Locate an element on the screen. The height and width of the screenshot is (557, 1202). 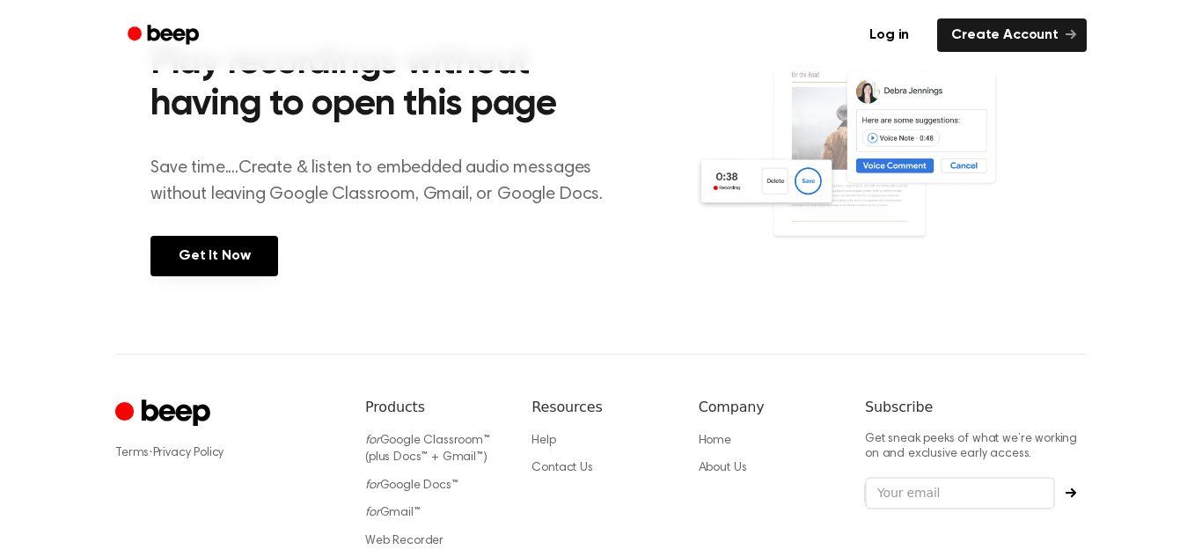
img: Voice Comments on Docs and Recording Widget is located at coordinates (873, 156).